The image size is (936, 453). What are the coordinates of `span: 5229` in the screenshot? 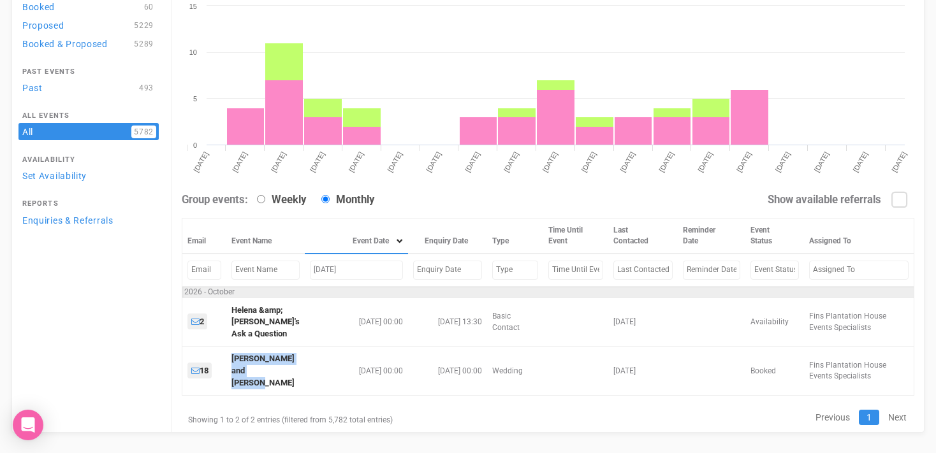 It's located at (143, 25).